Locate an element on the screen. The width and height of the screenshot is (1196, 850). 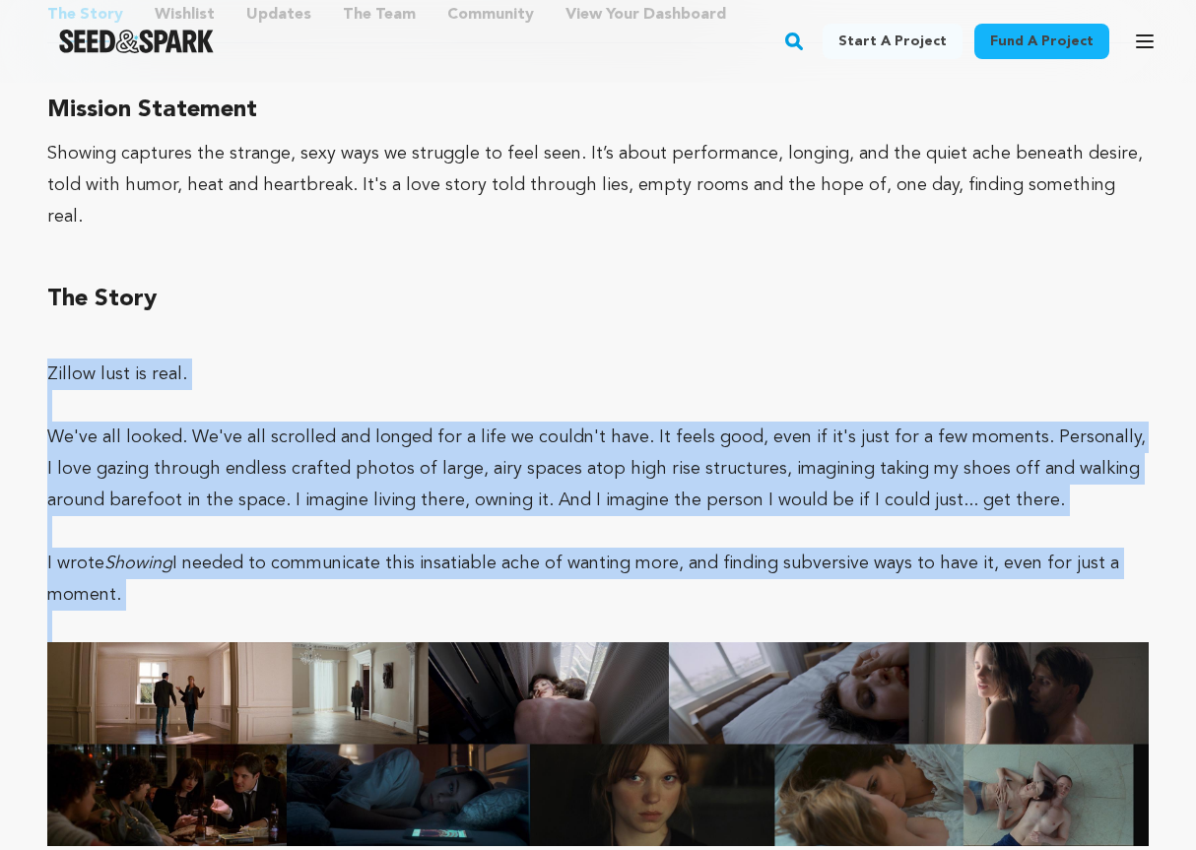
h3: The Story is located at coordinates (598, 300).